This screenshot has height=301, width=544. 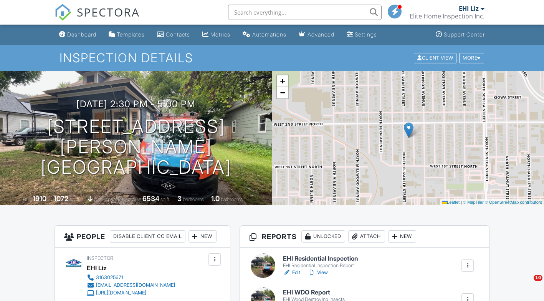 I want to click on span: Built, so click(x=27, y=199).